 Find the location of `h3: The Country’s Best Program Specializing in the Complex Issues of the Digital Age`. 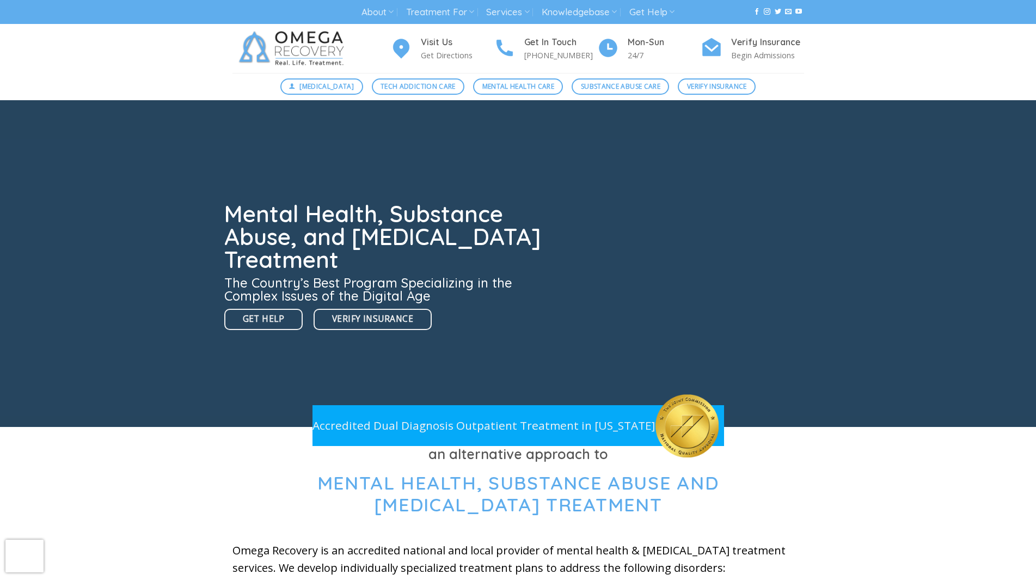

h3: The Country’s Best Program Specializing in the Complex Issues of the Digital Age is located at coordinates (386, 289).